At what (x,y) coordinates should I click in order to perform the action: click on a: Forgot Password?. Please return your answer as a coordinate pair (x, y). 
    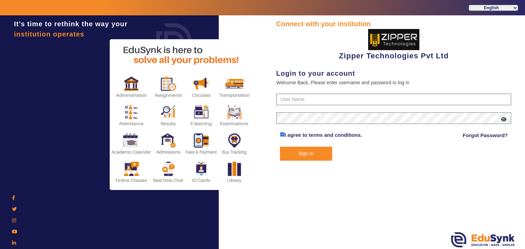
    Looking at the image, I should click on (485, 136).